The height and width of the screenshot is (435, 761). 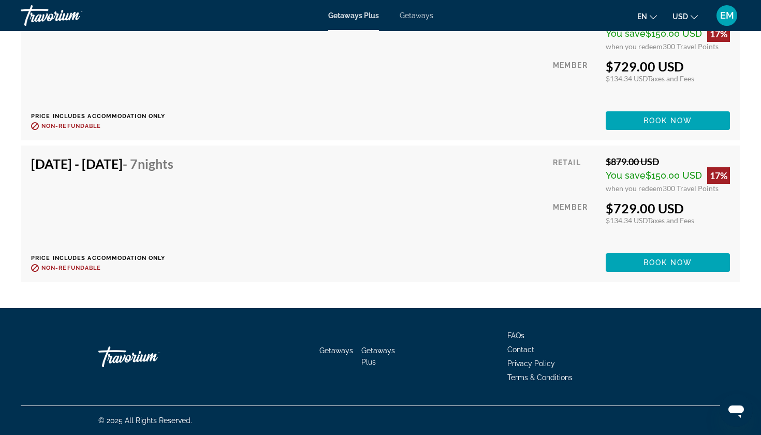 What do you see at coordinates (540, 377) in the screenshot?
I see `a: Terms & Conditions` at bounding box center [540, 377].